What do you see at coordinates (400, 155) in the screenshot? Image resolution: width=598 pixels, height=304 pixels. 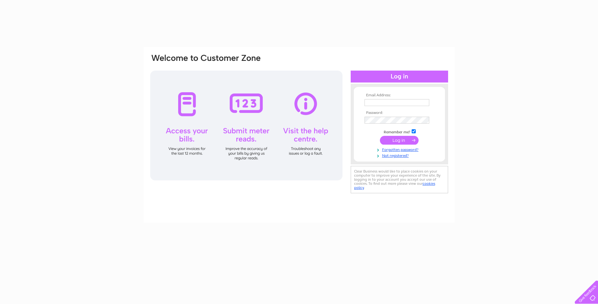 I see `a: Not registered?` at bounding box center [400, 155].